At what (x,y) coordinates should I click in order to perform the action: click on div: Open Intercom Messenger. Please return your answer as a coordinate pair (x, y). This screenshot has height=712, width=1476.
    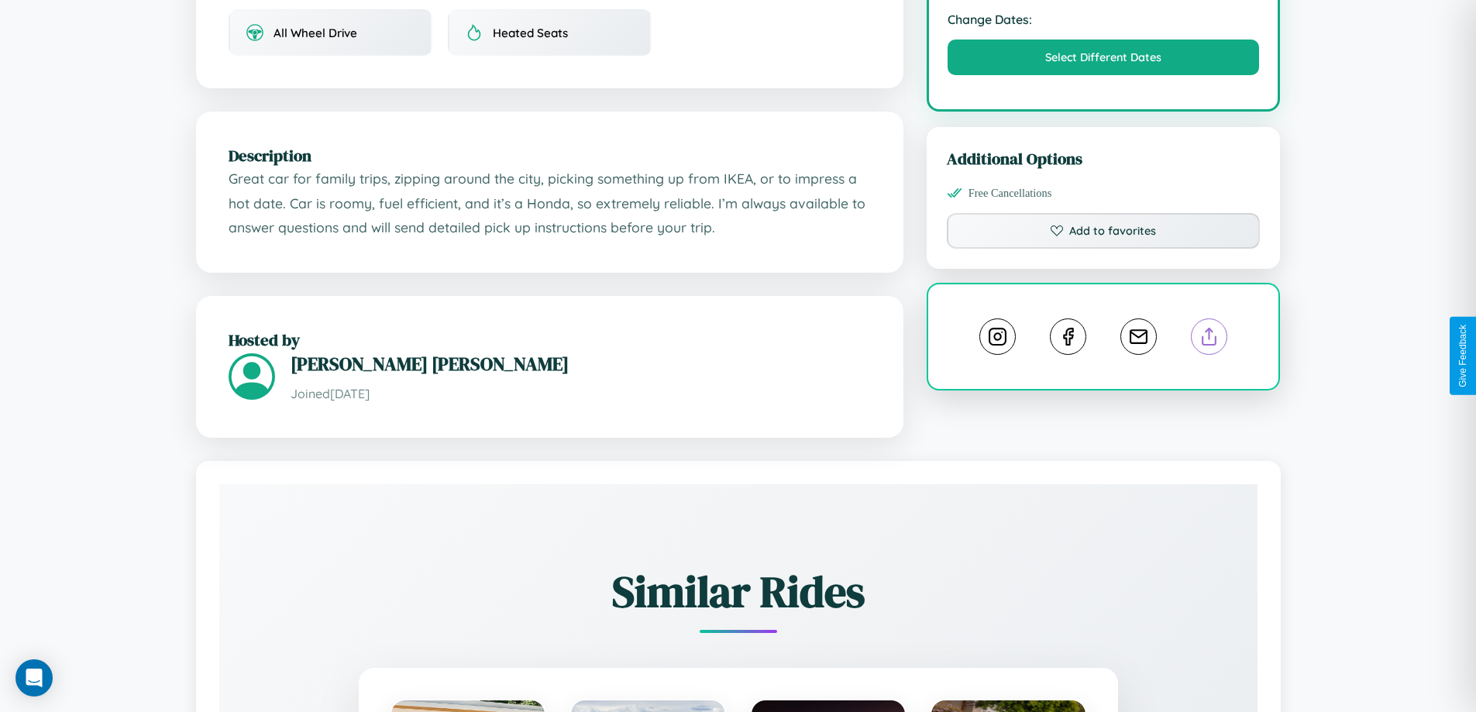
    Looking at the image, I should click on (34, 678).